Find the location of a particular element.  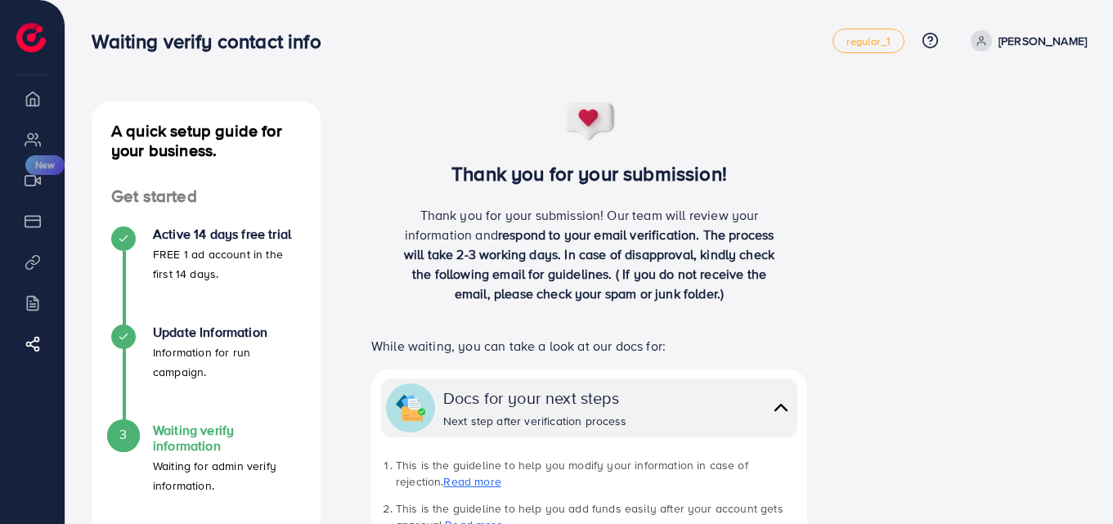

li: This is the guideline to help you modify your information in case of rejection. is located at coordinates (596, 474).